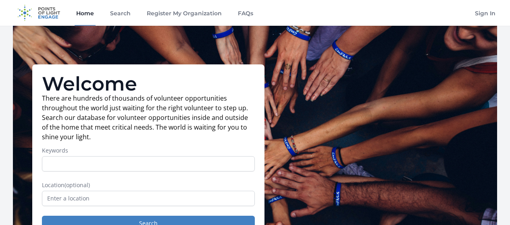 The width and height of the screenshot is (510, 225). What do you see at coordinates (148, 185) in the screenshot?
I see `label: Location` at bounding box center [148, 185].